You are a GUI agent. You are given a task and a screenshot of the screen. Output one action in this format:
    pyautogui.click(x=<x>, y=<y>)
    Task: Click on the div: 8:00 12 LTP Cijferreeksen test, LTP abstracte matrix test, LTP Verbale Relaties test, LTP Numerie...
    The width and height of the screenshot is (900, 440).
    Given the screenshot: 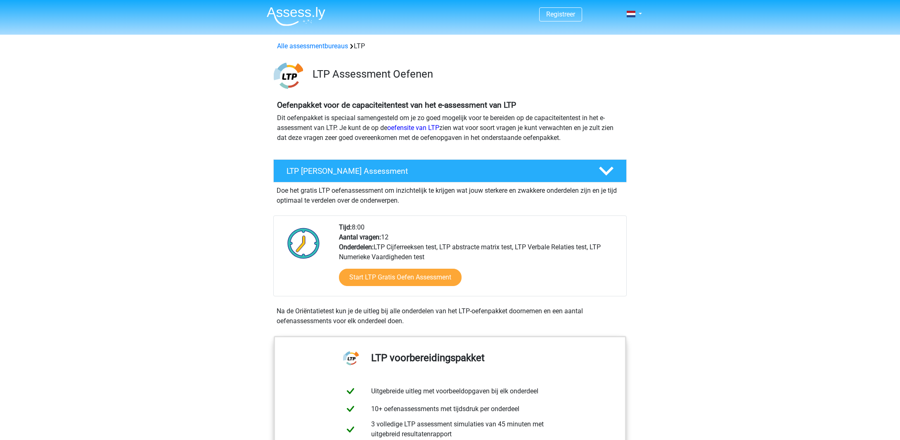 What is the action you would take?
    pyautogui.click(x=479, y=259)
    